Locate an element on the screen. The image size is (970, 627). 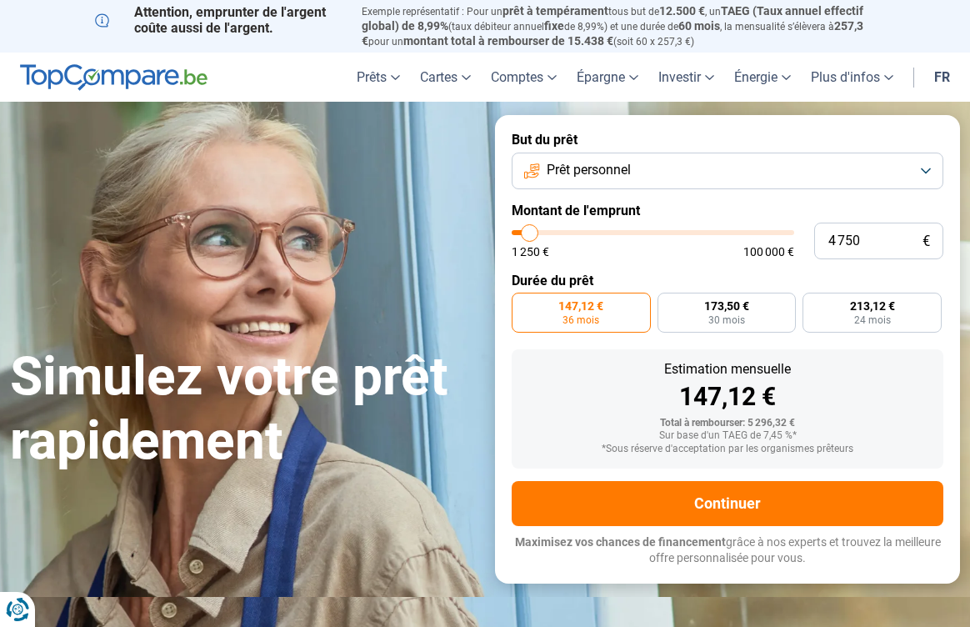
a: Comptes is located at coordinates (523, 77).